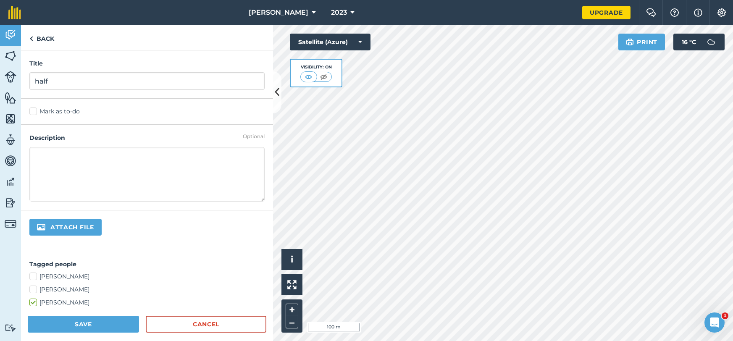  What do you see at coordinates (674, 13) in the screenshot?
I see `img: A question mark icon` at bounding box center [674, 13].